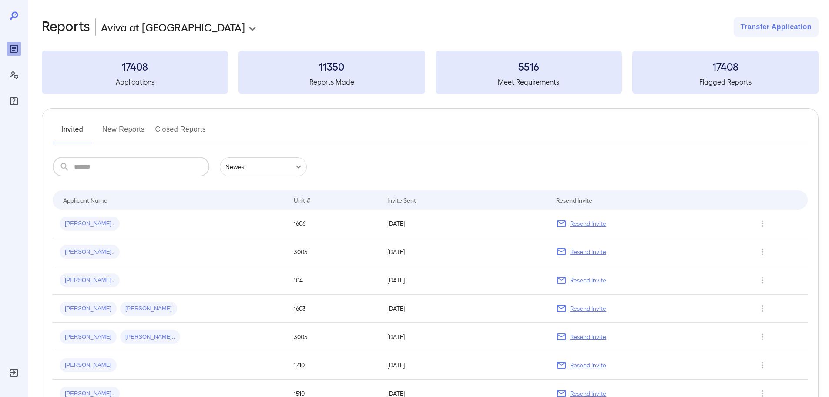  What do you see at coordinates (332, 82) in the screenshot?
I see `h5: Reports Made` at bounding box center [332, 82].